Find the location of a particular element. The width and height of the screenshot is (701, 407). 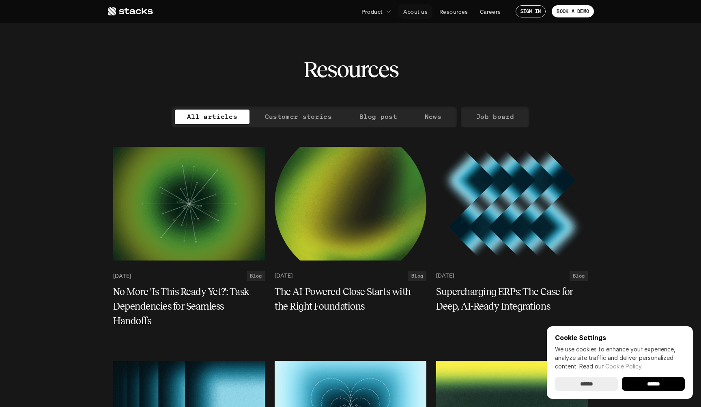

span: Read our . is located at coordinates (611, 366).